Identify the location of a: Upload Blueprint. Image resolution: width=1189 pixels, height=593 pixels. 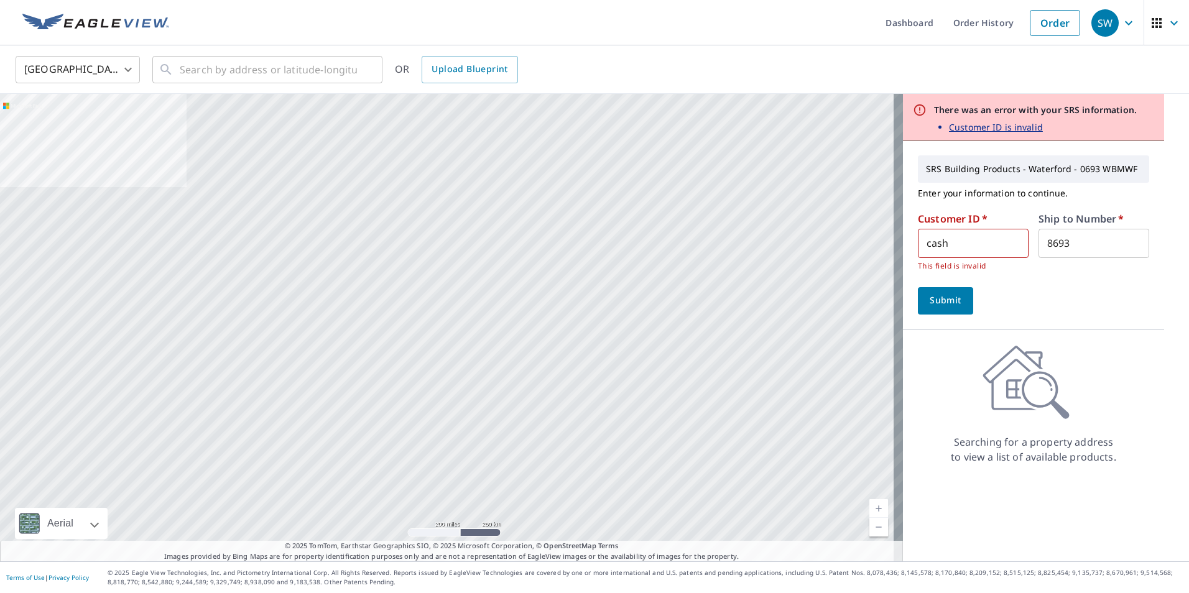
(470, 70).